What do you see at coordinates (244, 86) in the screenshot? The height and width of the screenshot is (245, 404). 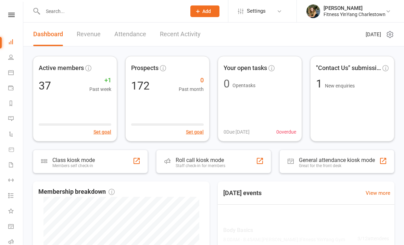 I see `span: Open tasks` at bounding box center [244, 86].